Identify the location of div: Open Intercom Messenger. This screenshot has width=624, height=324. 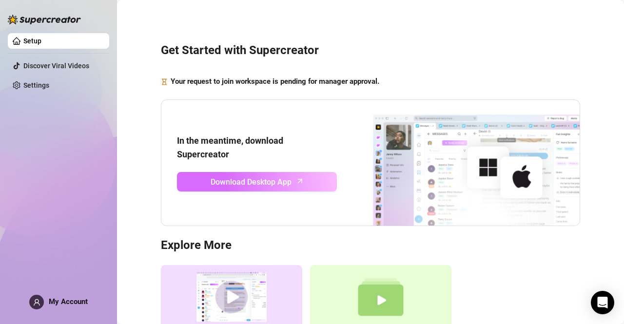
(603, 303).